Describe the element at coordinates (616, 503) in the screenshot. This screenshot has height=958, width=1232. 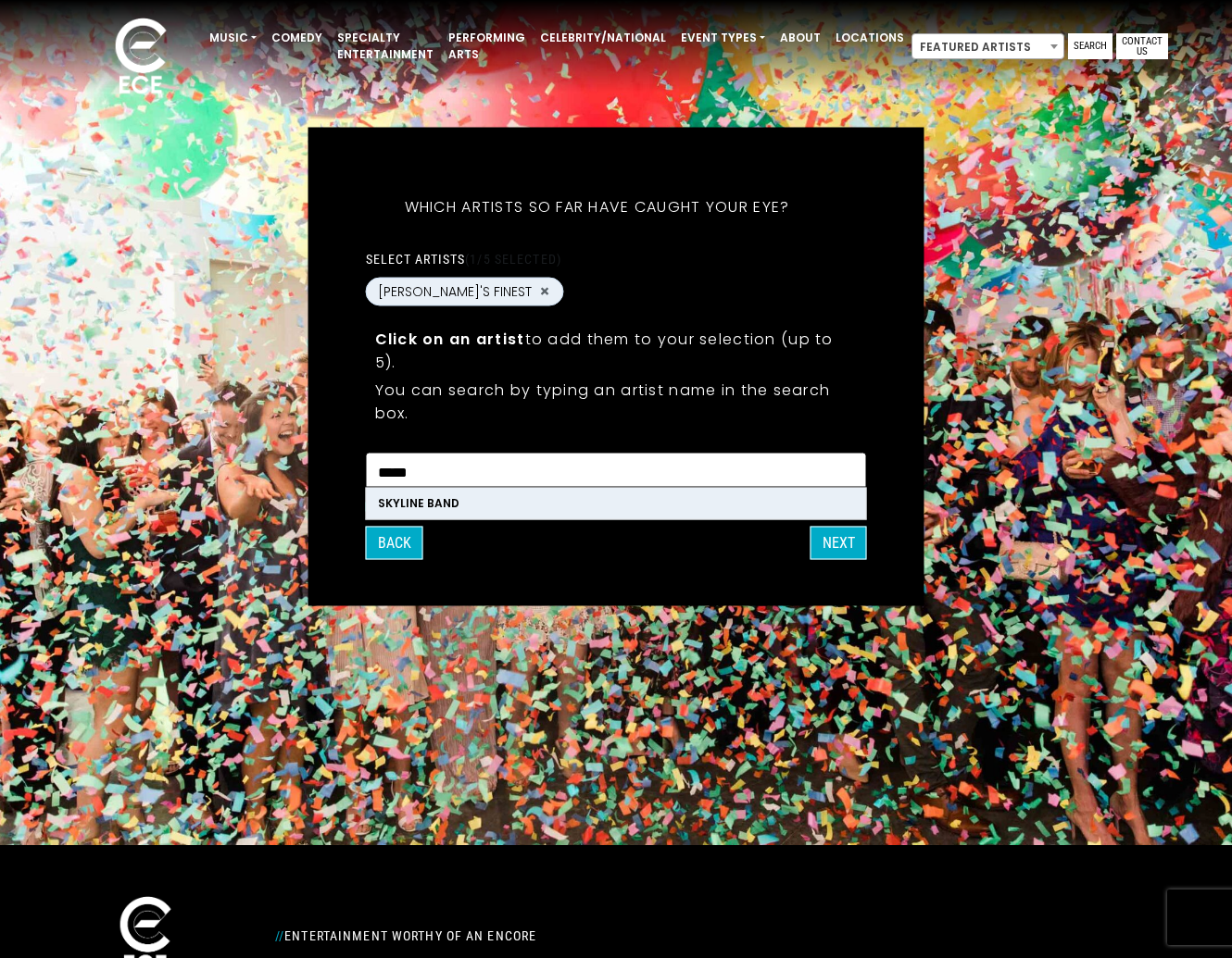
I see `li: SKYLINE BAND` at that location.